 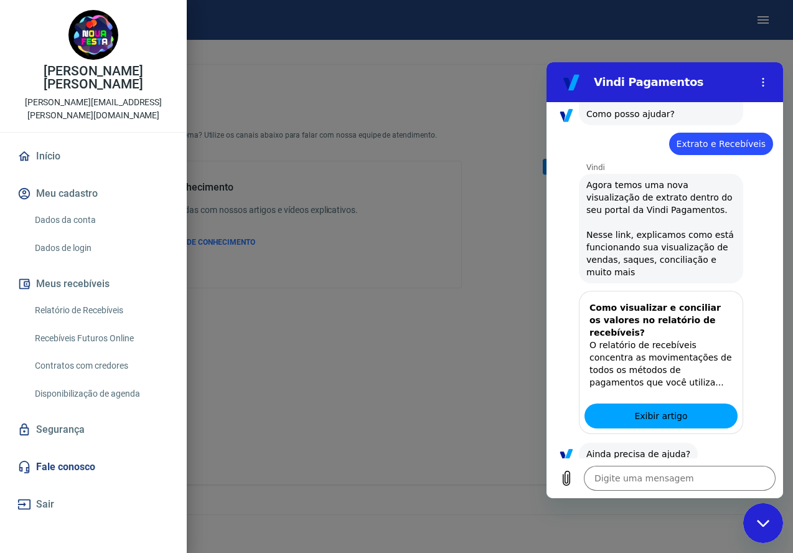 What do you see at coordinates (115, 354) in the screenshot?
I see `a: Exibir artigo: 'Como visualizar e conciliar os valores no relatório de recebíveis?'` at bounding box center [115, 354].